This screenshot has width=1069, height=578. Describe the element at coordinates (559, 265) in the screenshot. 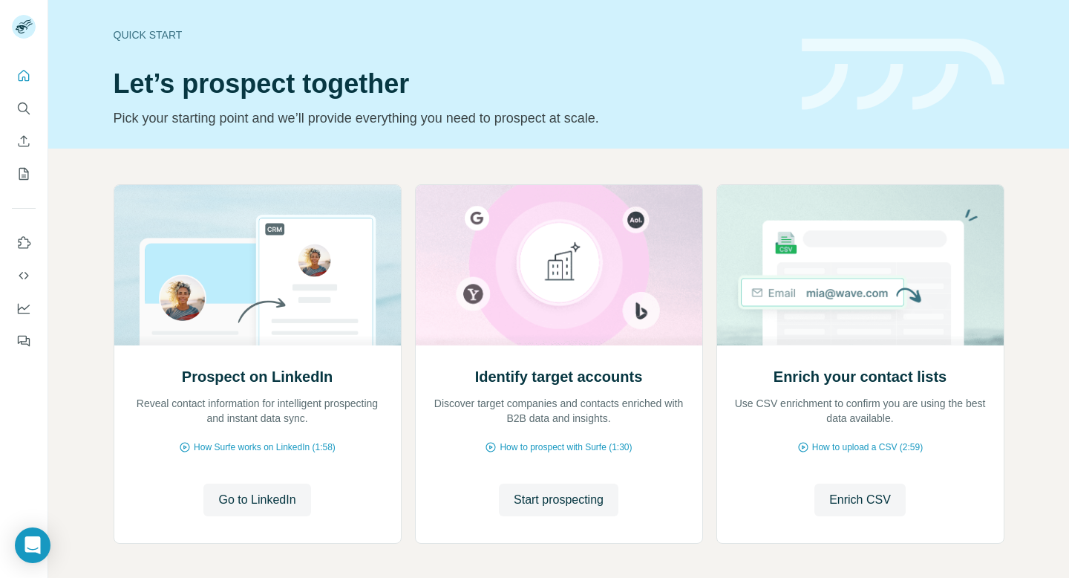

I see `img: Identify target accounts` at that location.